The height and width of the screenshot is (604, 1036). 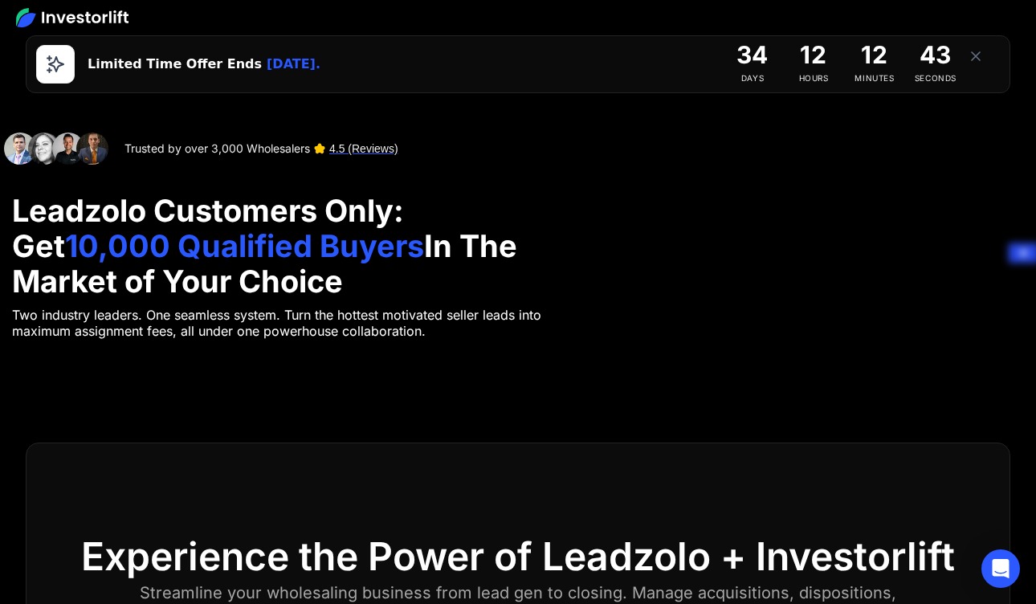 I want to click on span: 10,000 Qualified Buyers, so click(x=244, y=246).